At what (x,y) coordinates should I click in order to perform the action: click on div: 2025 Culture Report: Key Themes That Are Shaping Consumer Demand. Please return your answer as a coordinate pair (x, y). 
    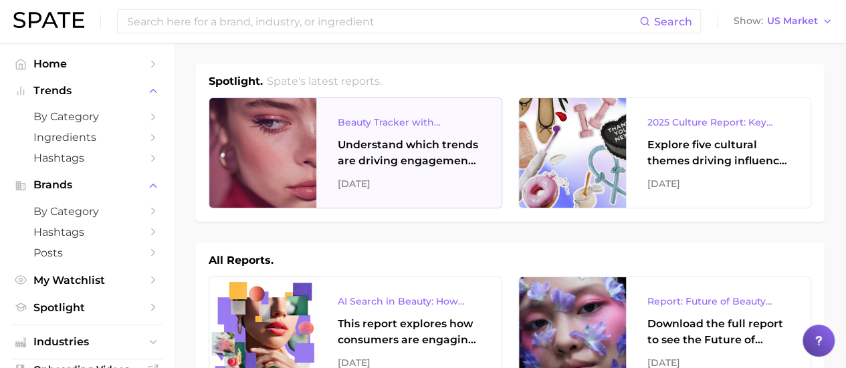
    Looking at the image, I should click on (718, 122).